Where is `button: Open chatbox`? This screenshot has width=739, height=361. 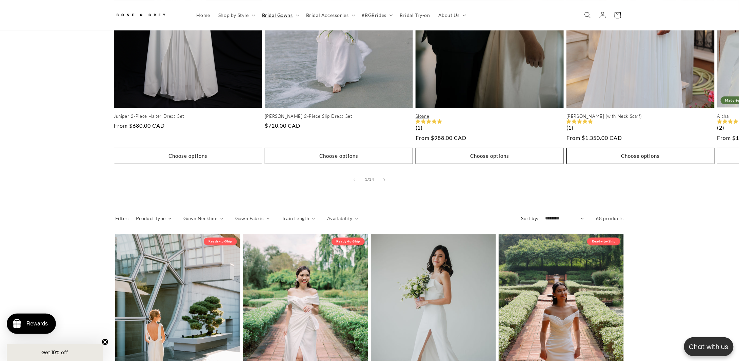 button: Open chatbox is located at coordinates (708, 347).